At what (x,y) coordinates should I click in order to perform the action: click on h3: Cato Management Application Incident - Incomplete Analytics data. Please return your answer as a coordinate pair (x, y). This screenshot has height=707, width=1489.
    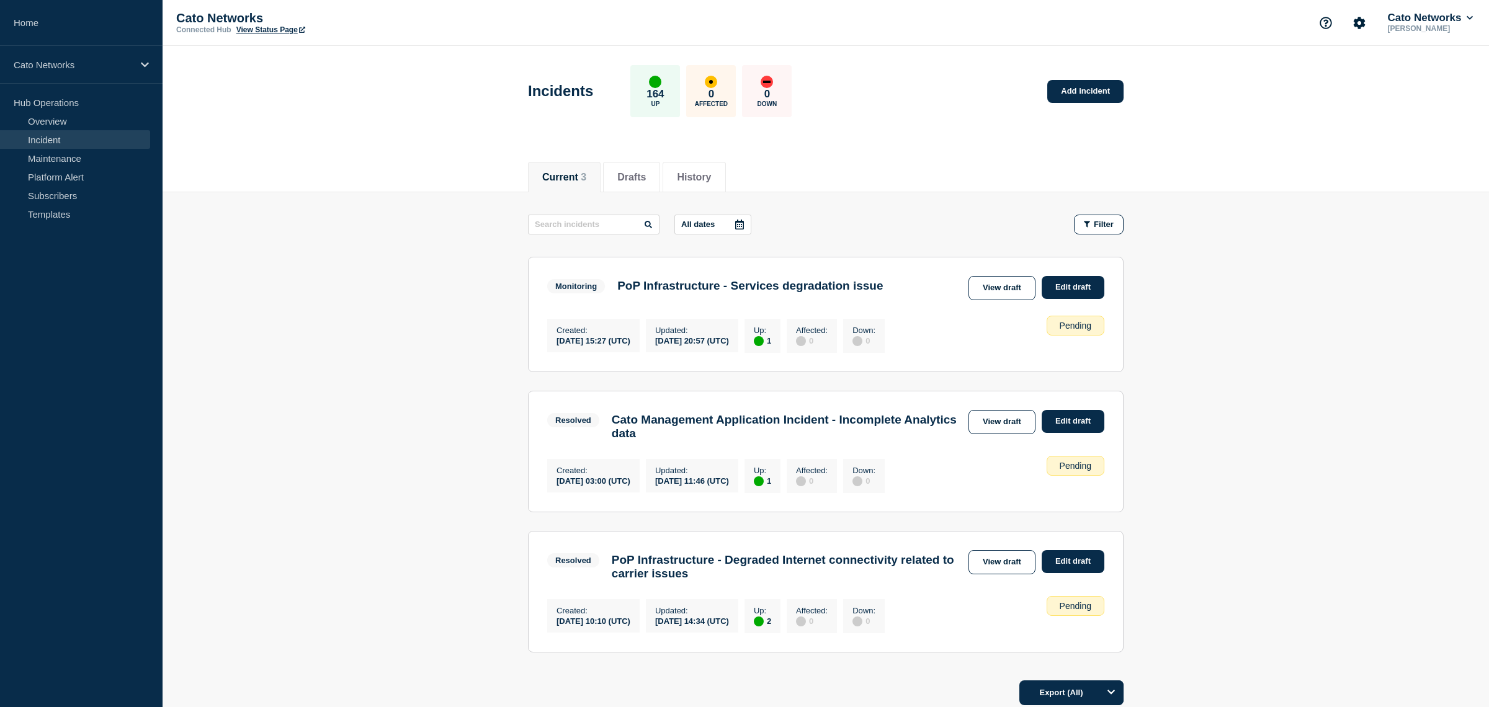
    Looking at the image, I should click on (786, 427).